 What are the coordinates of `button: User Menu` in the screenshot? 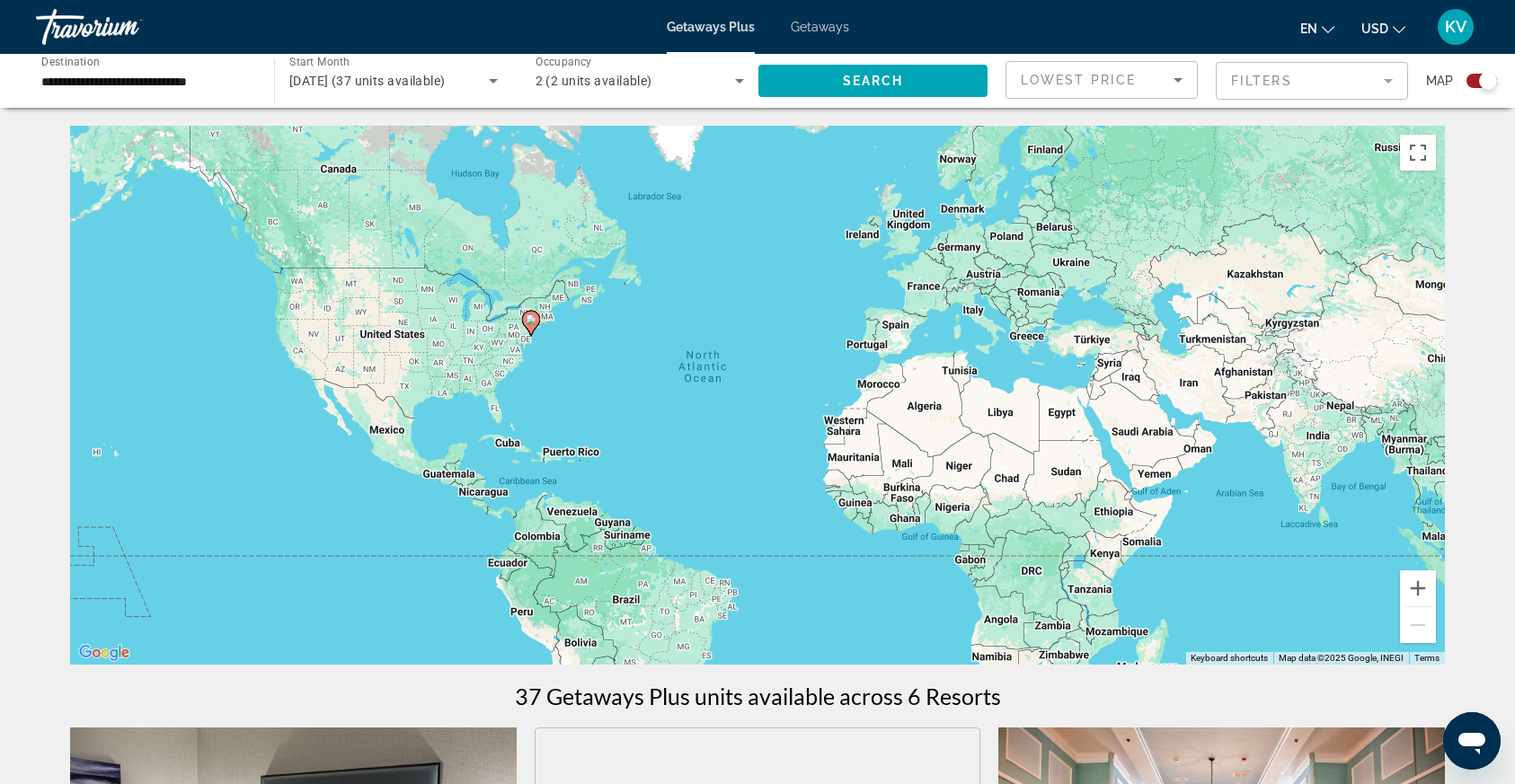 It's located at (1456, 27).